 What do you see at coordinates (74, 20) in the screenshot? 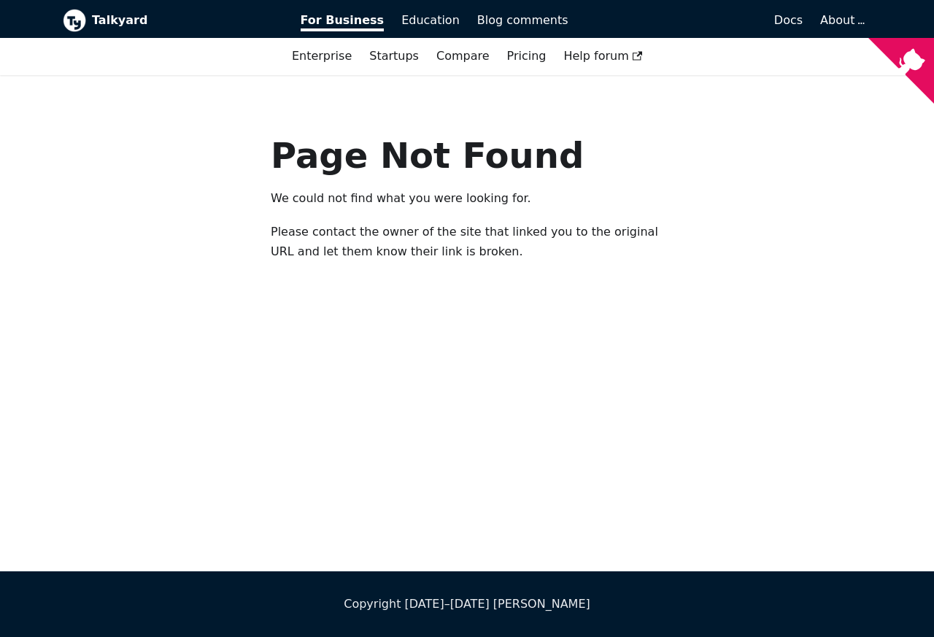
I see `img: Talkyard logo` at bounding box center [74, 20].